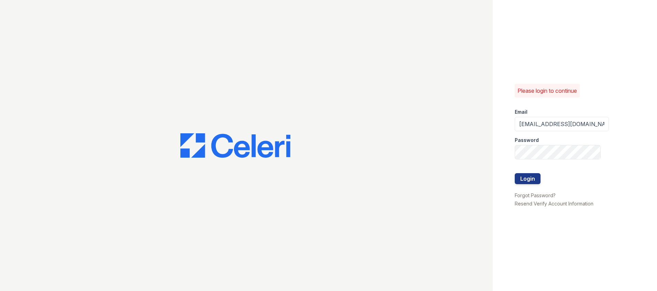 The width and height of the screenshot is (657, 291). Describe the element at coordinates (547, 91) in the screenshot. I see `p: Please login to continue` at that location.